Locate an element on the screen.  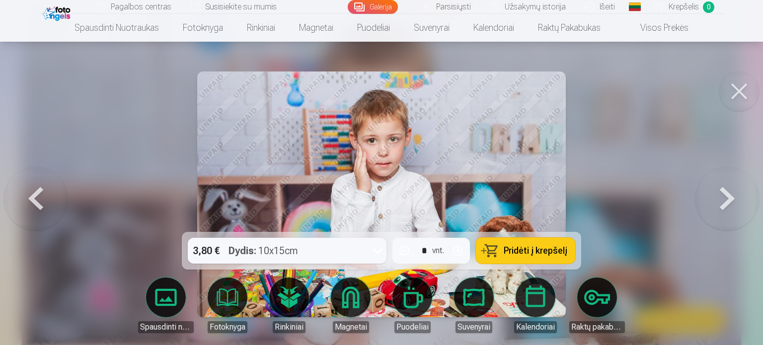
a: Visos prekės is located at coordinates (656, 28).